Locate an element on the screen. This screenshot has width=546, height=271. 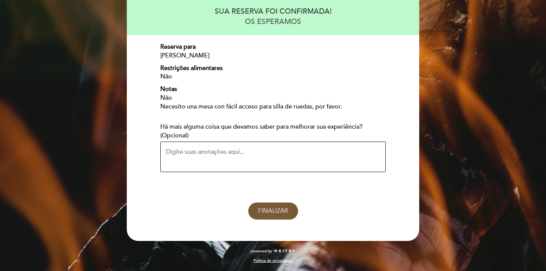
a: Política de privacidade is located at coordinates (273, 261).